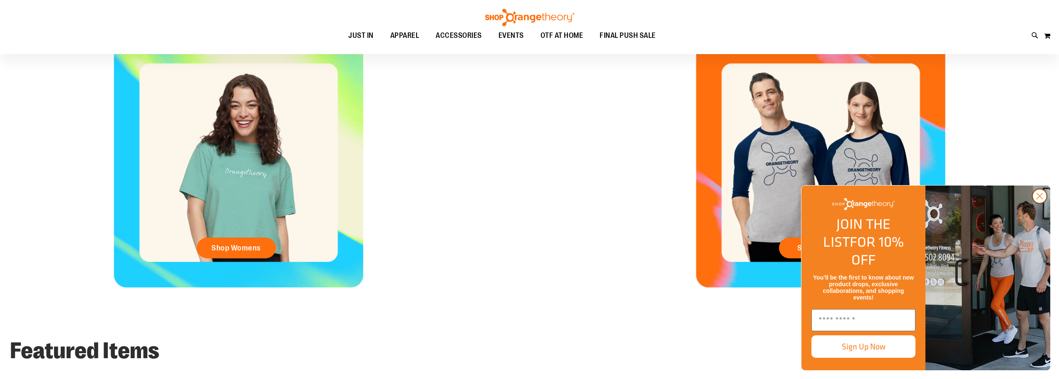 The image size is (1059, 379). Describe the element at coordinates (361, 35) in the screenshot. I see `span: JUST IN` at that location.